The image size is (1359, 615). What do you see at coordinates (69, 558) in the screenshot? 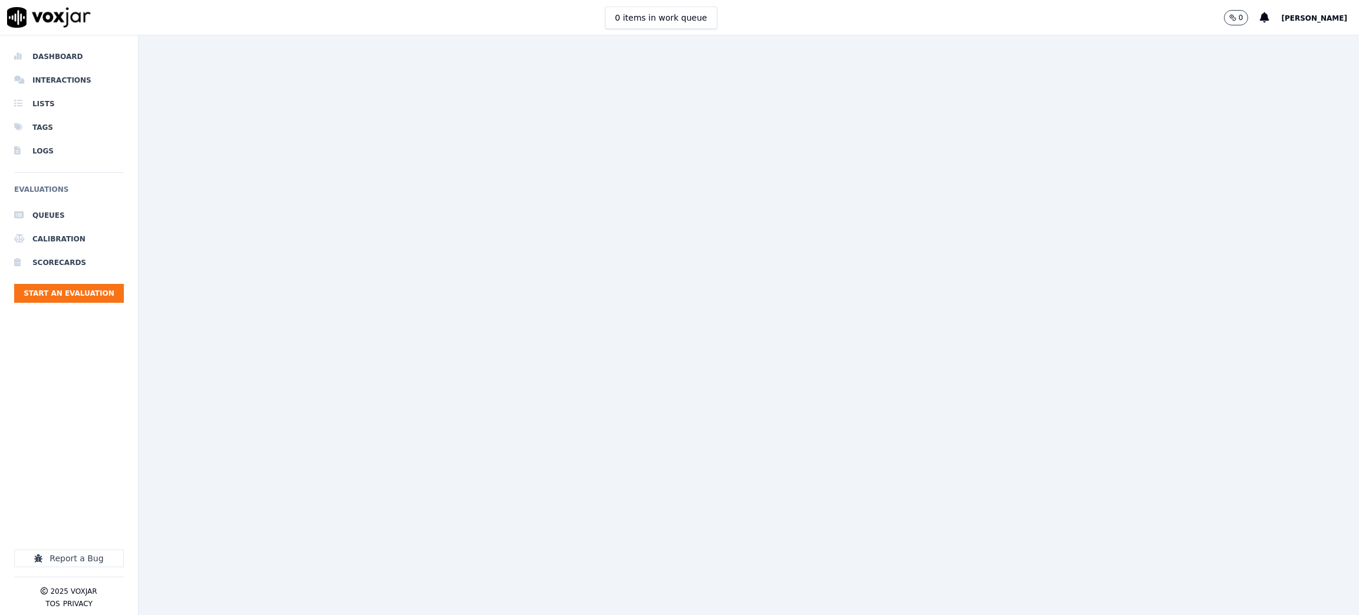
I see `button: Report a Bug` at bounding box center [69, 558].